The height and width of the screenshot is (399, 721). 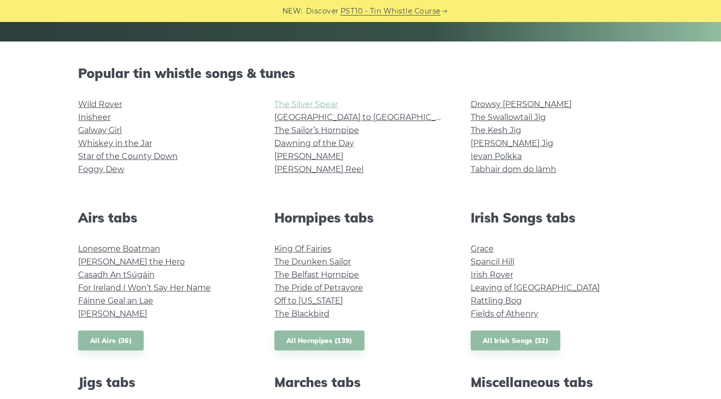 I want to click on a: Irish Rover, so click(x=492, y=275).